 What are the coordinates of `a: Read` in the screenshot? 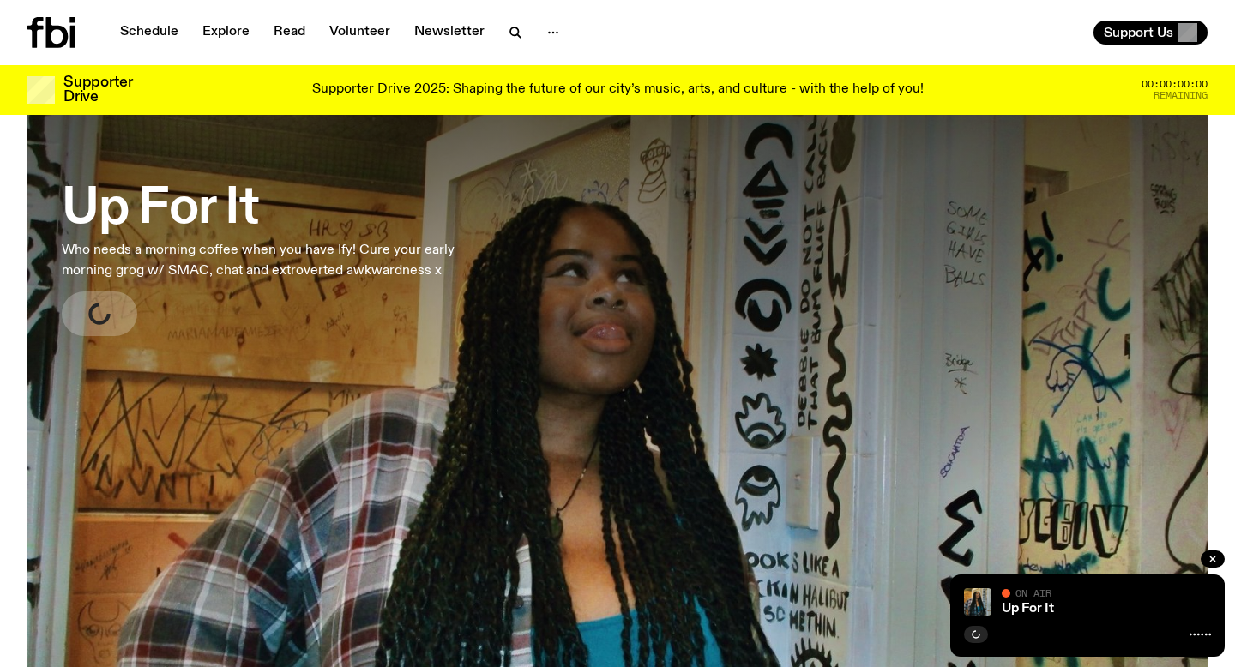 It's located at (289, 33).